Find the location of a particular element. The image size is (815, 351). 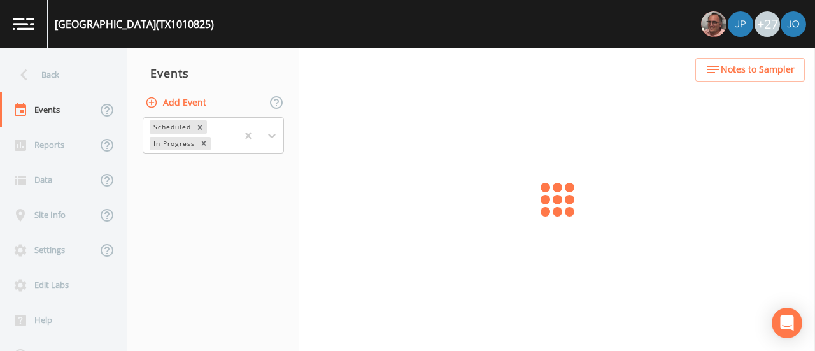

div: Open Intercom Messenger is located at coordinates (787, 323).